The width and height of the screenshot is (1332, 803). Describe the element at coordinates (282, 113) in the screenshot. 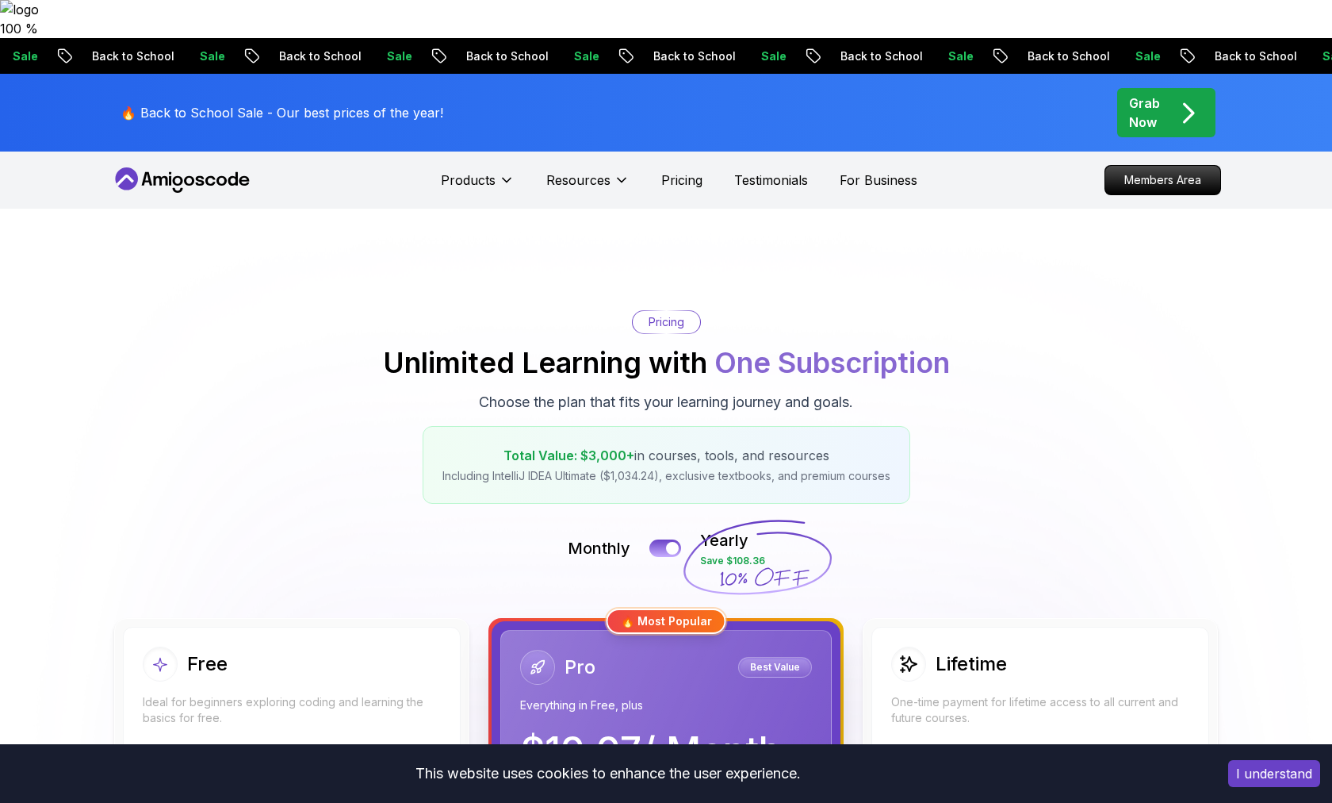

I see `p: 🔥 Back to School Sale - Our best prices of the year!` at that location.